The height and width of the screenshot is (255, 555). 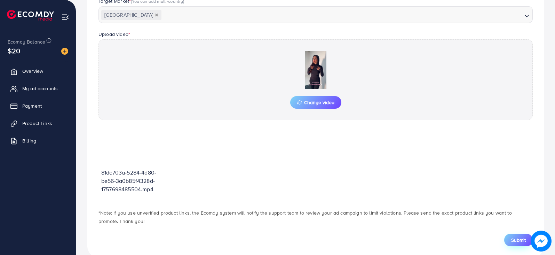 I want to click on span: $20, so click(x=14, y=50).